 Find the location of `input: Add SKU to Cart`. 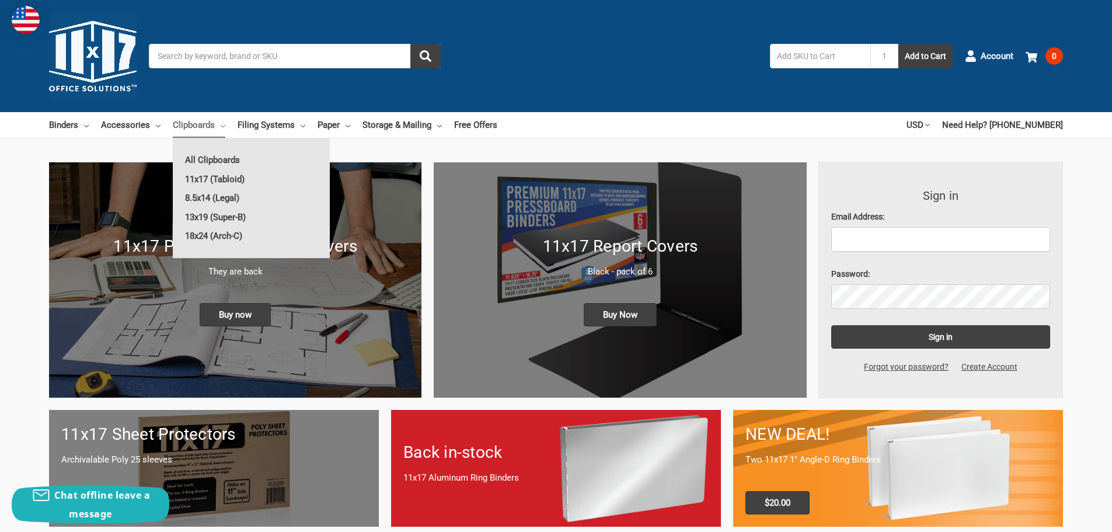

input: Add SKU to Cart is located at coordinates (820, 56).